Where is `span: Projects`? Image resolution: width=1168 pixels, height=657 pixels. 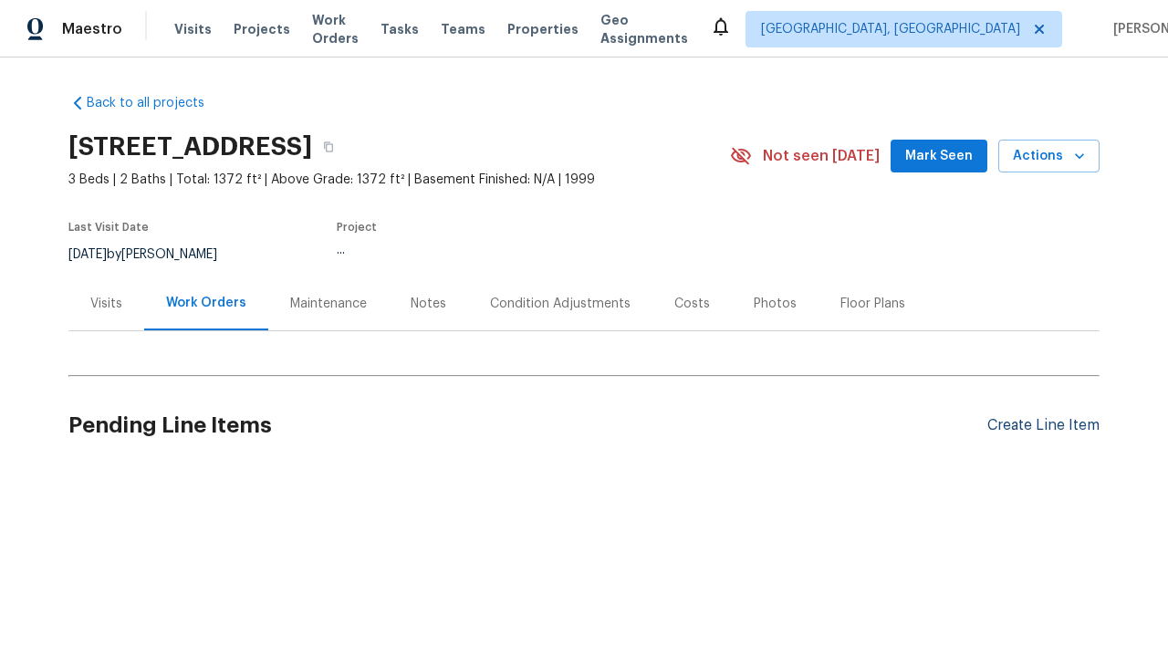 span: Projects is located at coordinates (262, 29).